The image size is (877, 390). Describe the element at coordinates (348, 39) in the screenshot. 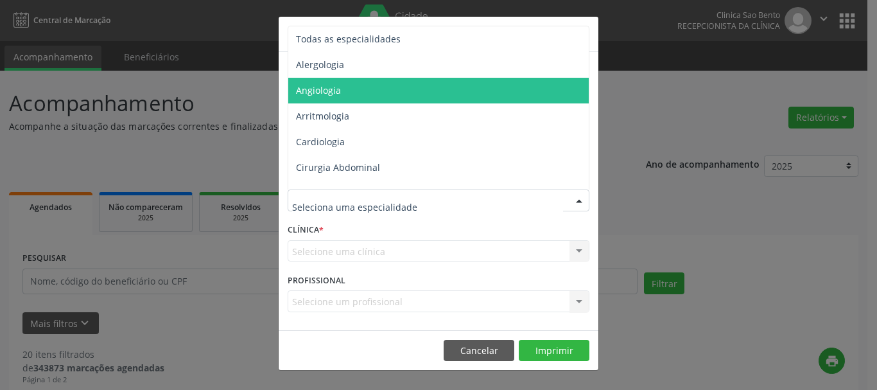

I see `span: Todas as especialidades` at that location.